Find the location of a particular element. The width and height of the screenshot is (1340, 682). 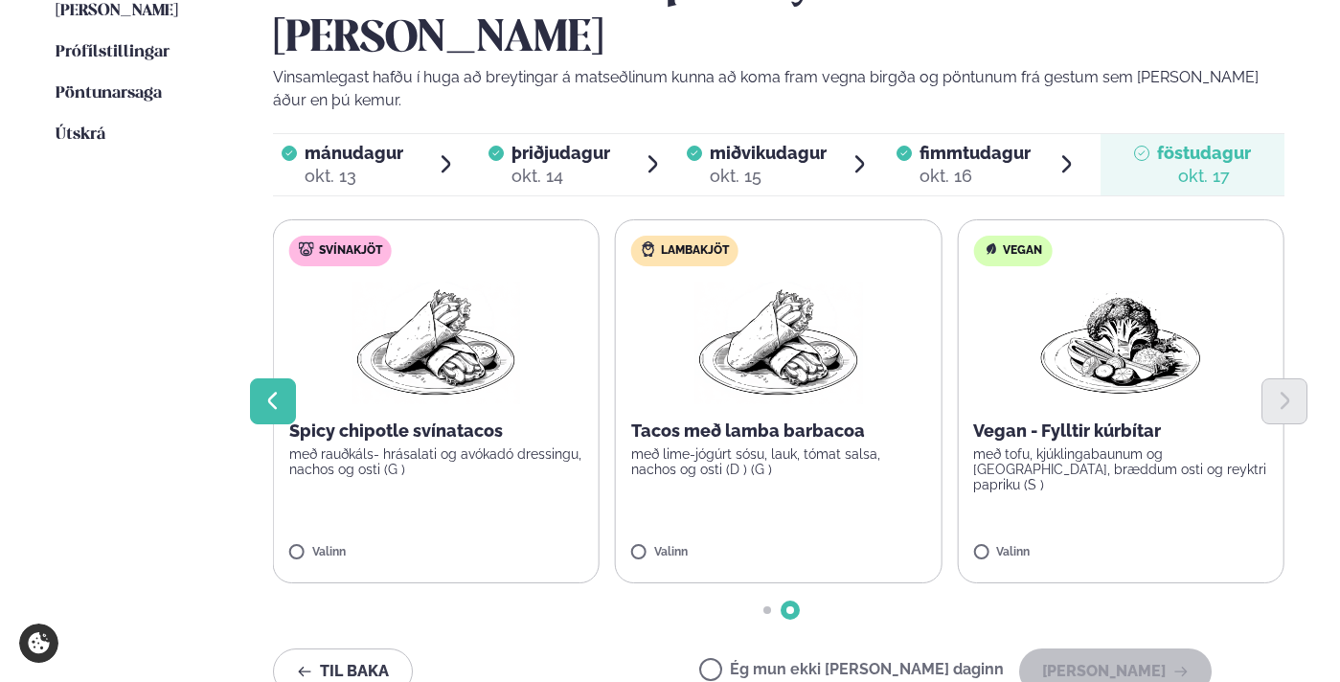

a: Prófílstillingar is located at coordinates (112, 53).